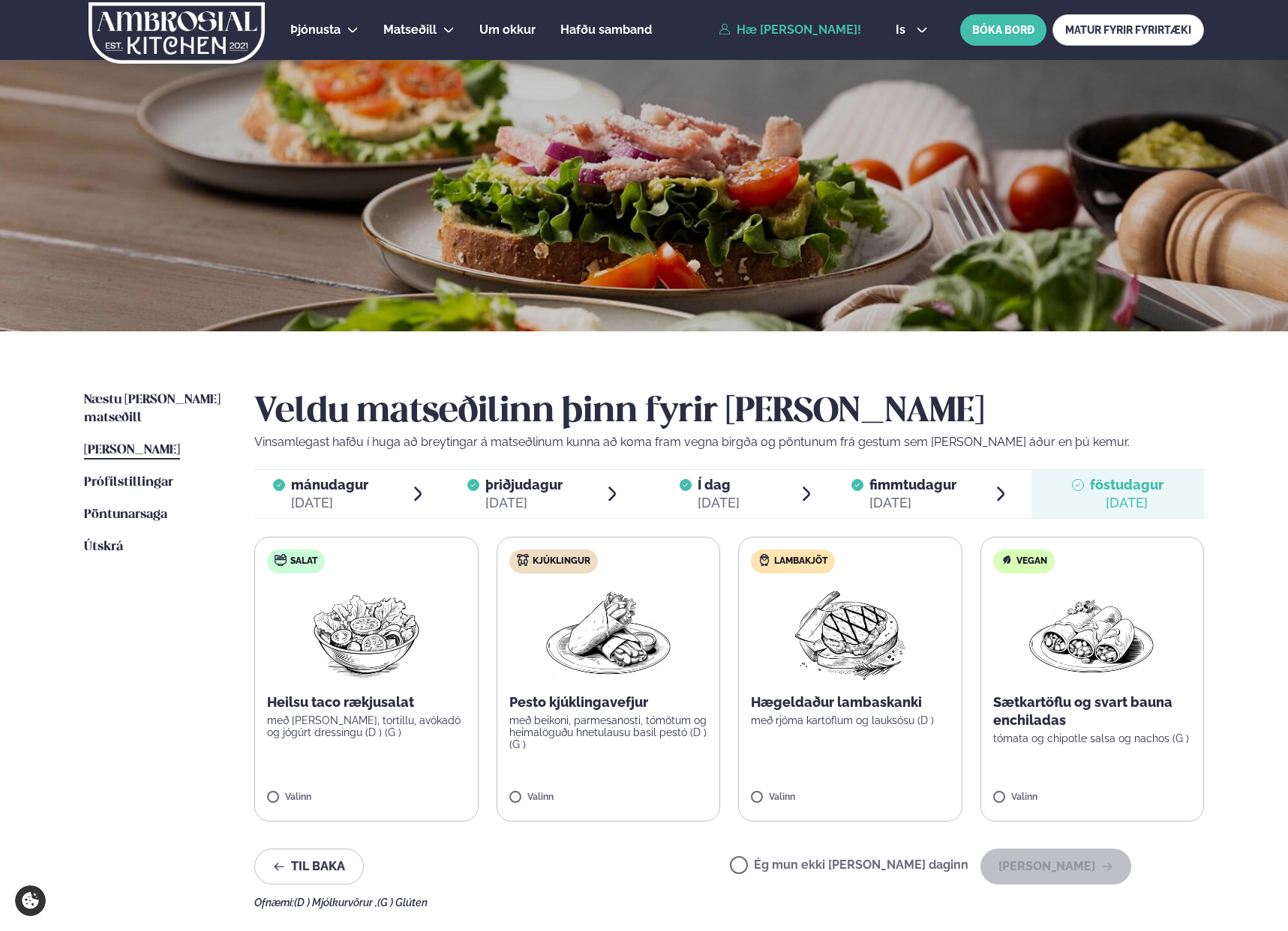  Describe the element at coordinates (507, 30) in the screenshot. I see `a: Um okkur` at that location.